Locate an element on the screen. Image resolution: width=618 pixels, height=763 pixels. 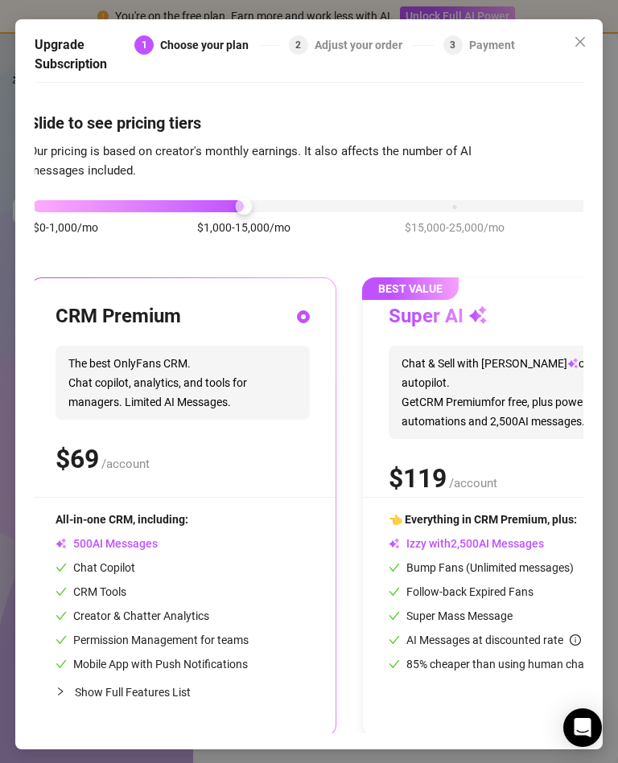
span: info-circle is located at coordinates (575, 640).